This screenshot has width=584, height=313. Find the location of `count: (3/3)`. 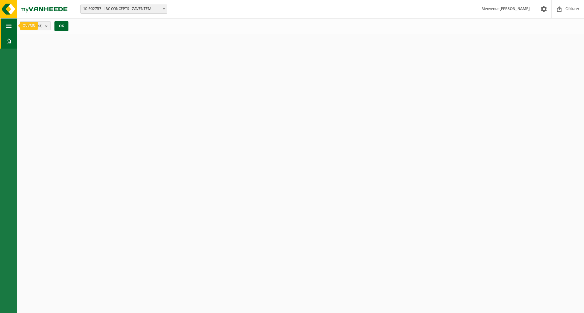

count: (3/3) is located at coordinates (38, 26).